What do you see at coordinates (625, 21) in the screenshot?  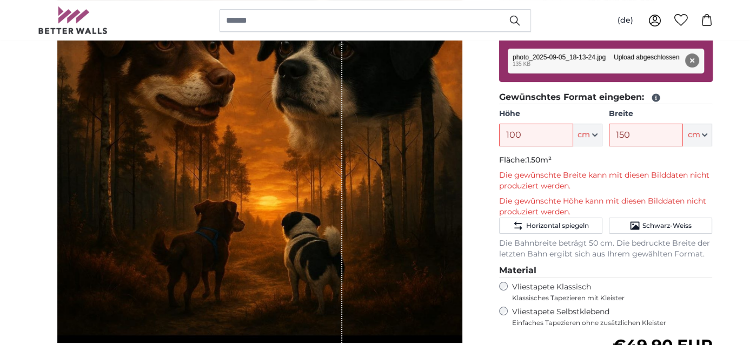 I see `button: (de)` at bounding box center [625, 21].